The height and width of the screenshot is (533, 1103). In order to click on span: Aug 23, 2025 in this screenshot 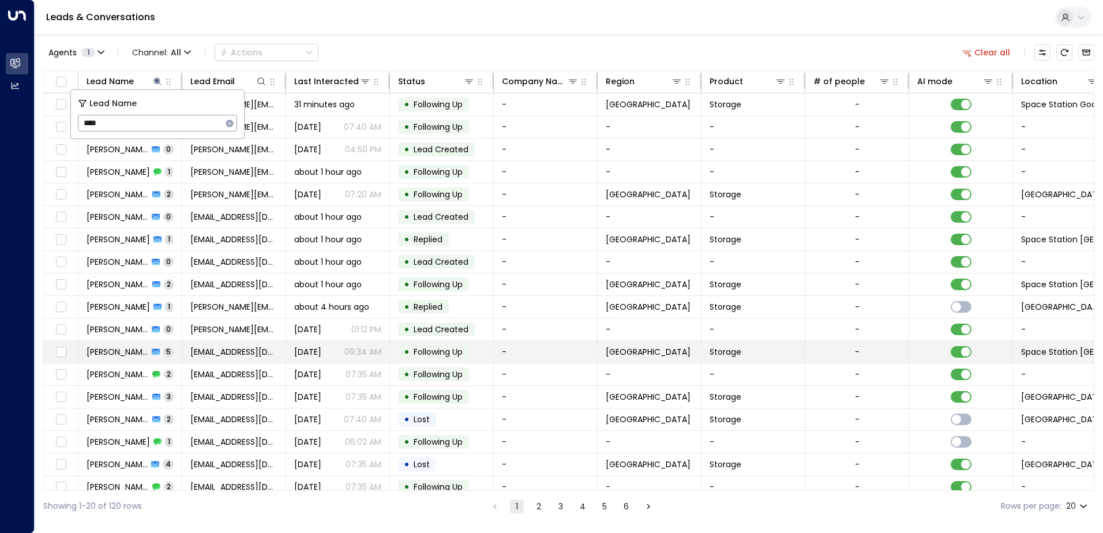, I will do `click(307, 127)`.